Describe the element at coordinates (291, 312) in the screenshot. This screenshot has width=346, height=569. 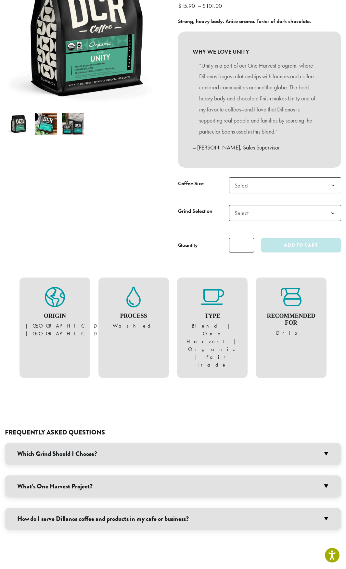
I see `figure: Drip` at that location.